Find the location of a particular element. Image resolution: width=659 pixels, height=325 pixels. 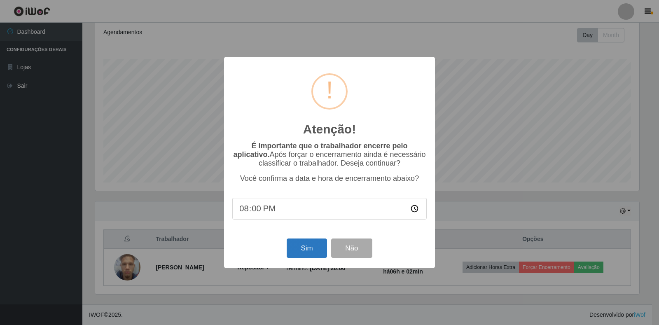

button: Sim is located at coordinates (307, 248).